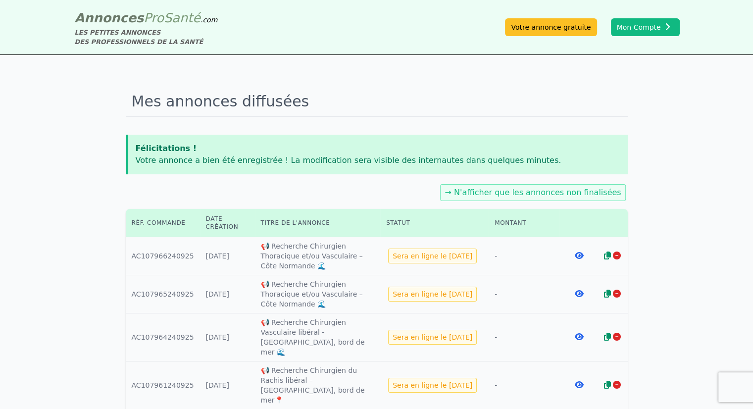 The image size is (753, 409). What do you see at coordinates (318, 223) in the screenshot?
I see `th: Titre de l'annonce` at bounding box center [318, 223].